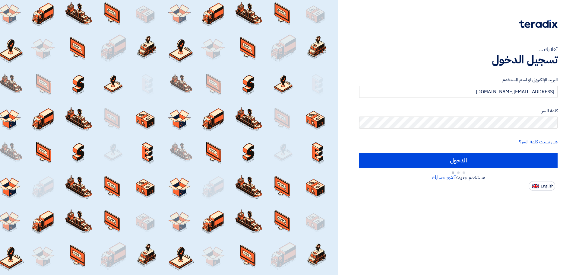 The image size is (579, 275). I want to click on label: كلمة السر, so click(459, 111).